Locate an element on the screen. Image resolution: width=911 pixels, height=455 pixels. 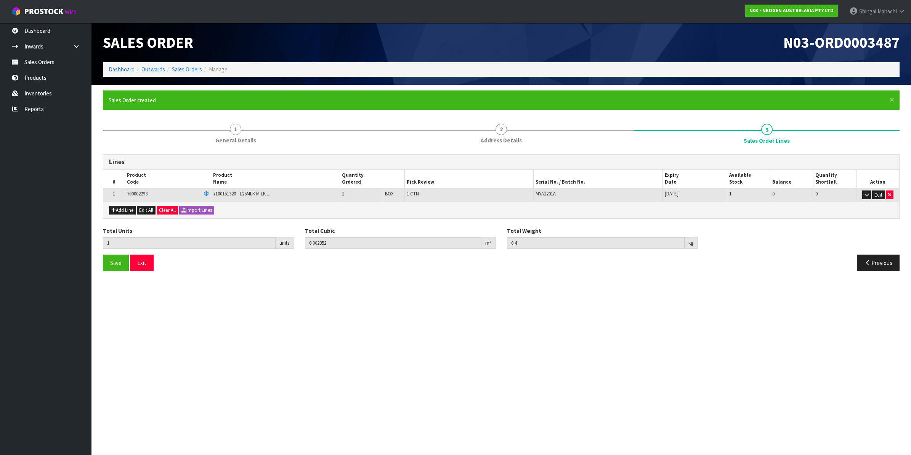
button: Edit All is located at coordinates (146, 210).